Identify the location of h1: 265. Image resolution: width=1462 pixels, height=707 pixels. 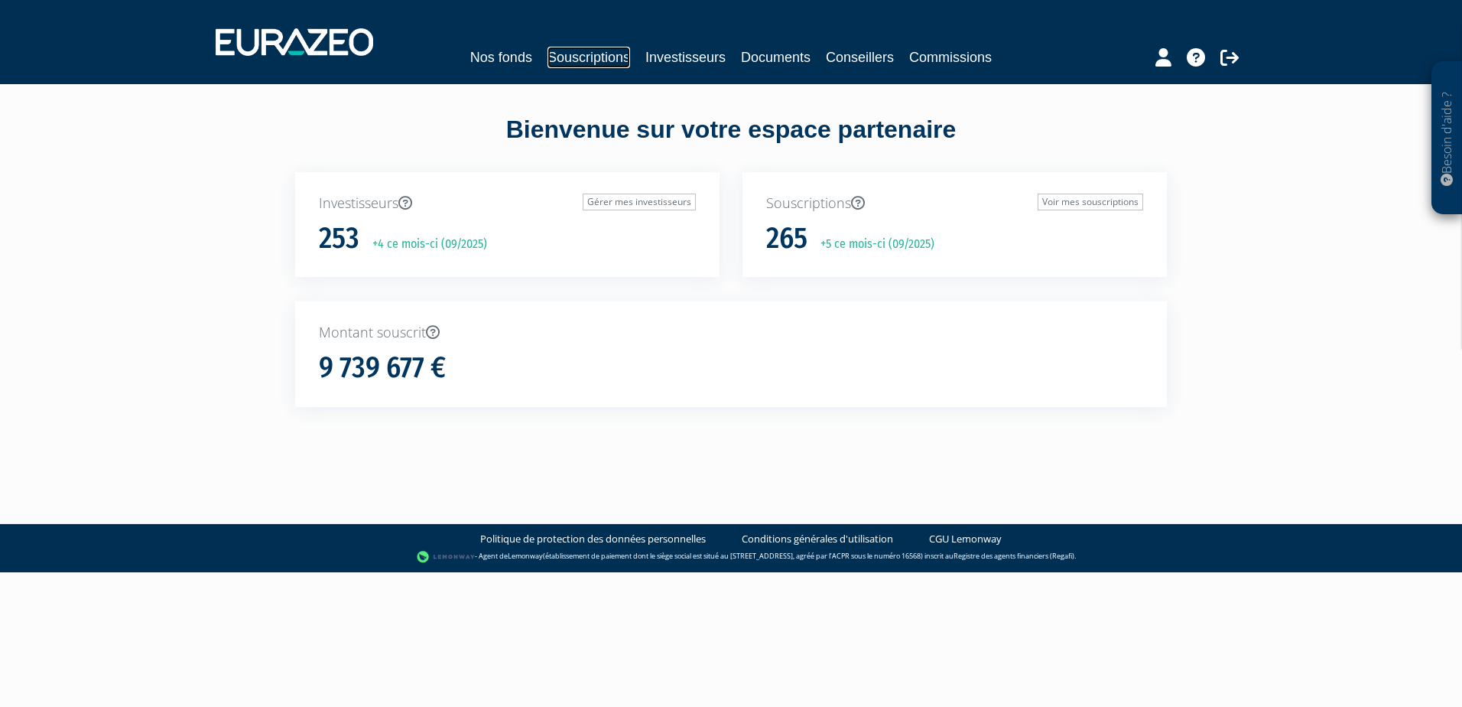
(787, 239).